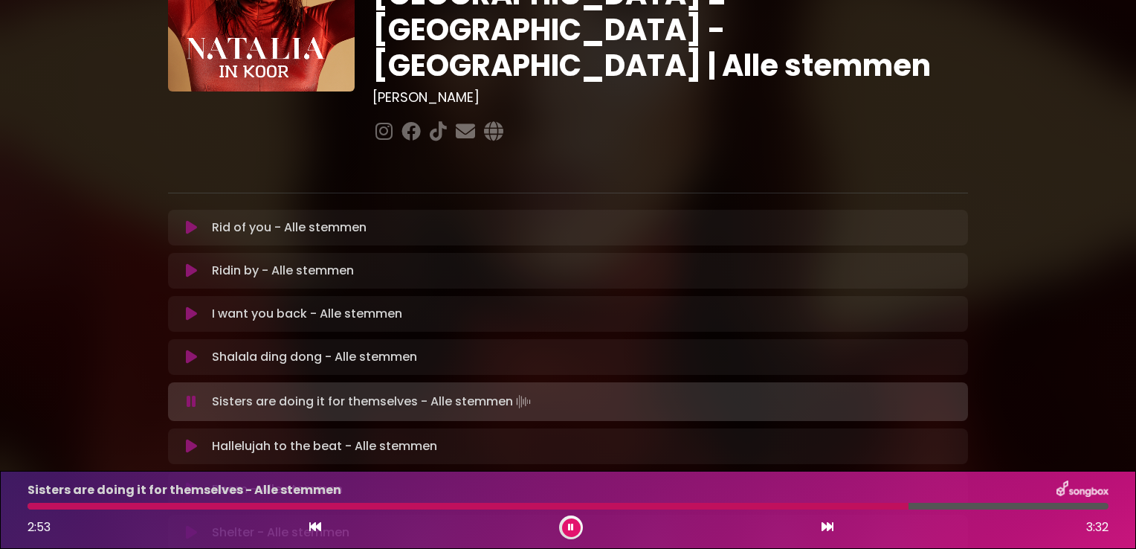 The height and width of the screenshot is (549, 1136). Describe the element at coordinates (315, 357) in the screenshot. I see `p: Shalala ding dong - Alle stemmen` at that location.